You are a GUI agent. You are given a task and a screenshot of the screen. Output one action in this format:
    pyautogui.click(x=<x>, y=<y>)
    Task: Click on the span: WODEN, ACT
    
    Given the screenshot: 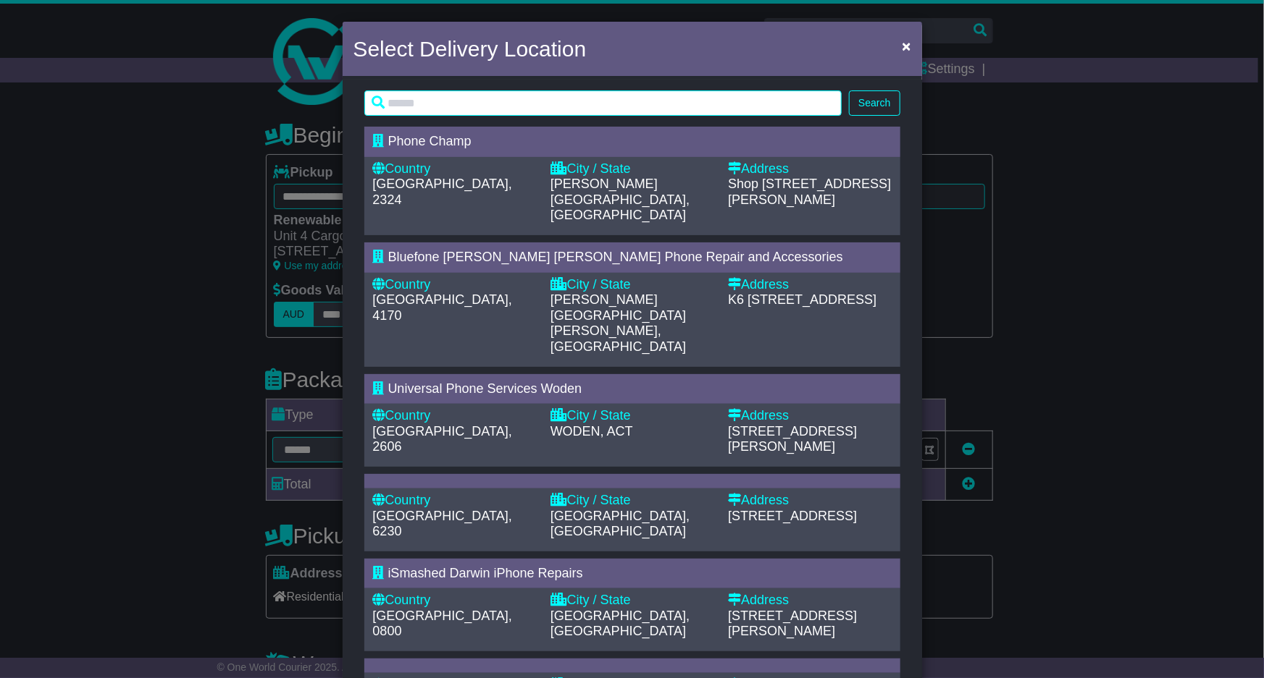 What is the action you would take?
    pyautogui.click(x=592, y=432)
    